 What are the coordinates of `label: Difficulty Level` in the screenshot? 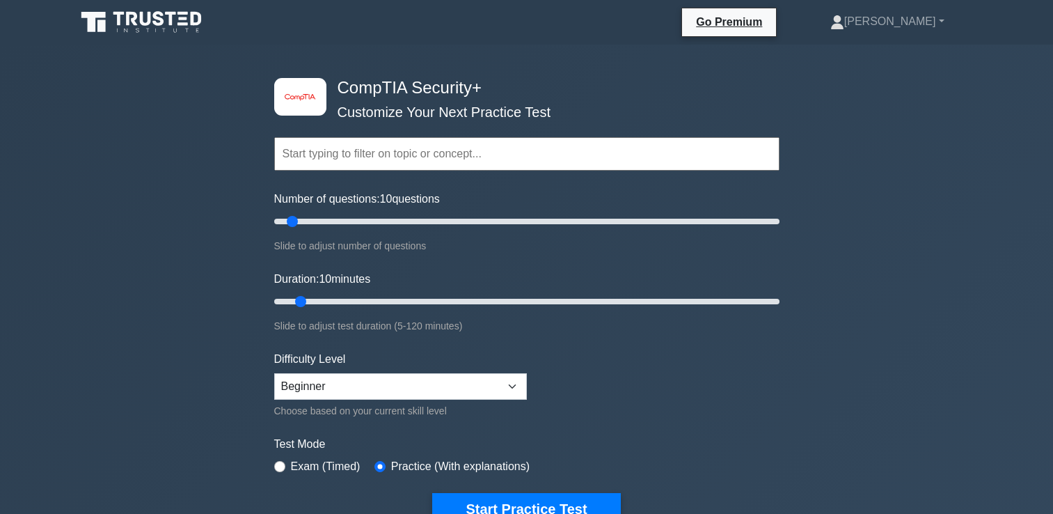 It's located at (310, 359).